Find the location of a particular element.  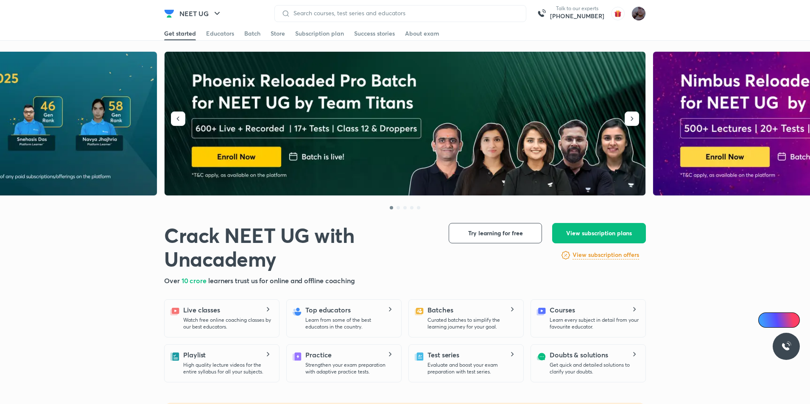

h5: Playlist is located at coordinates (194, 355).